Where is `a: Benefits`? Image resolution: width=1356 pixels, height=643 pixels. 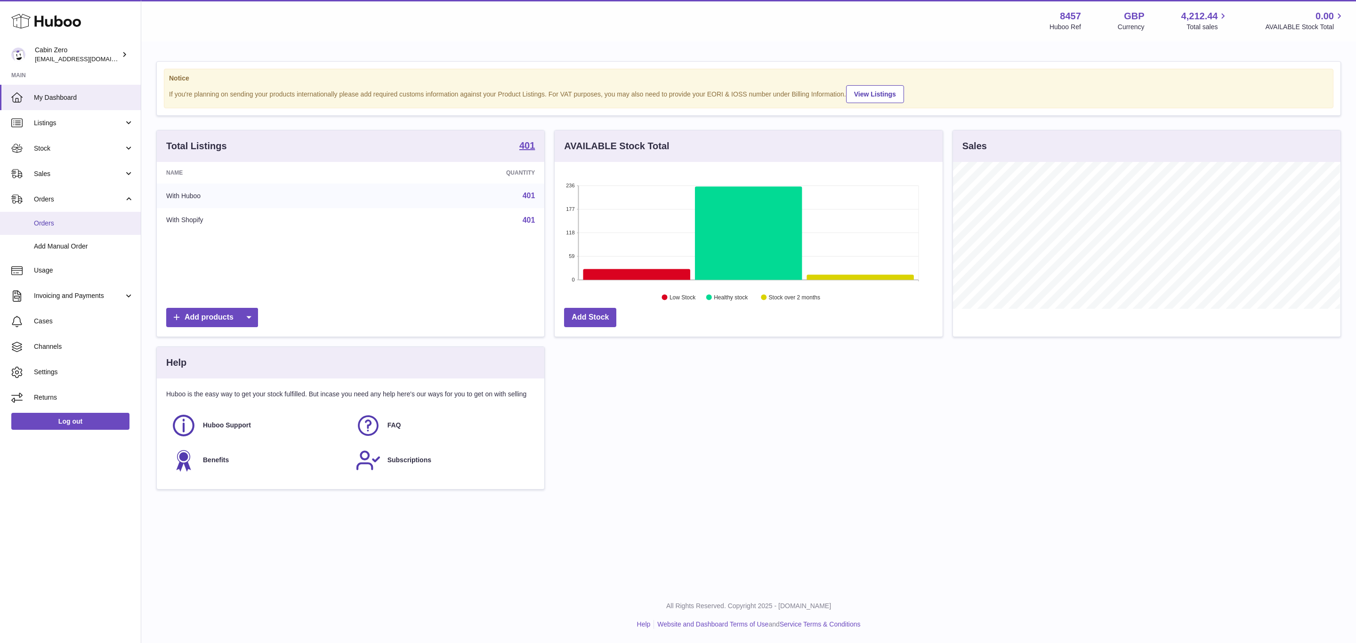 a: Benefits is located at coordinates (258, 460).